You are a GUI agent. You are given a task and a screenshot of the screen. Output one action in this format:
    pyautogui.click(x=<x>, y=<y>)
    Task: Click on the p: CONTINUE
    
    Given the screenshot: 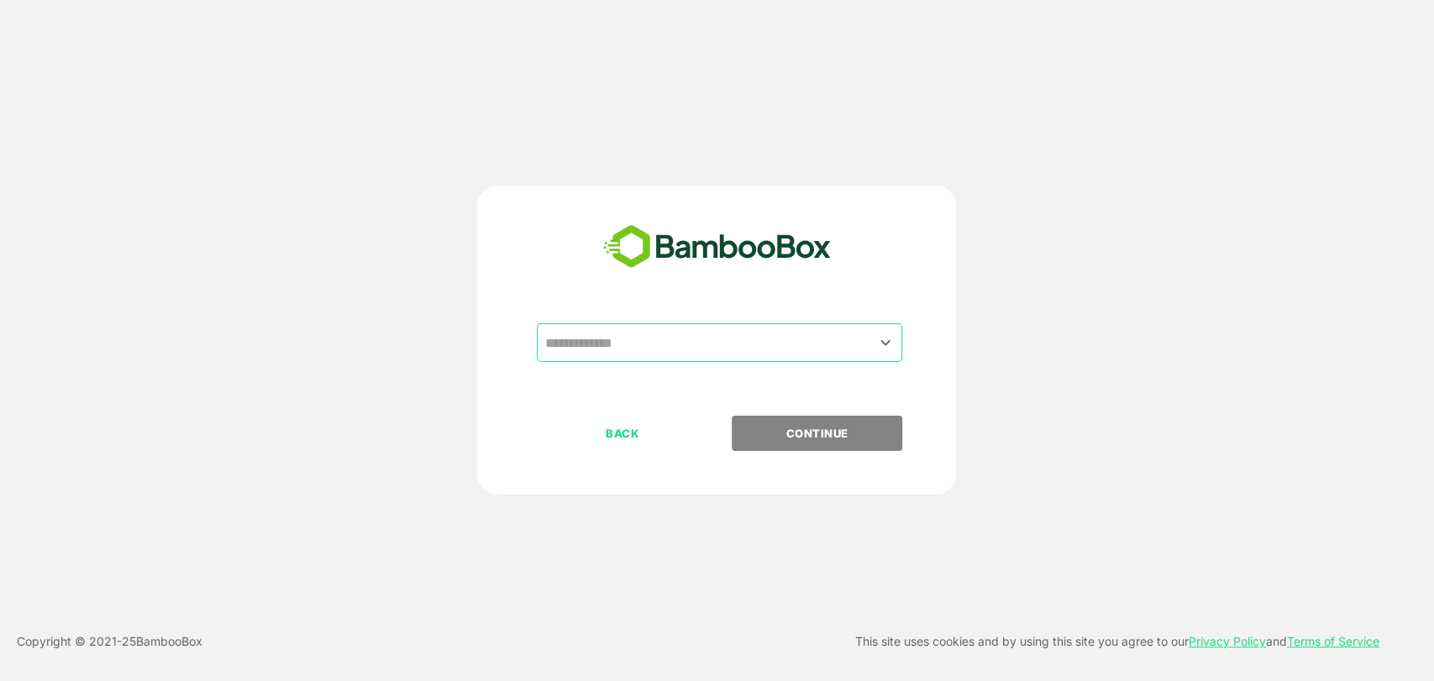 What is the action you would take?
    pyautogui.click(x=818, y=434)
    